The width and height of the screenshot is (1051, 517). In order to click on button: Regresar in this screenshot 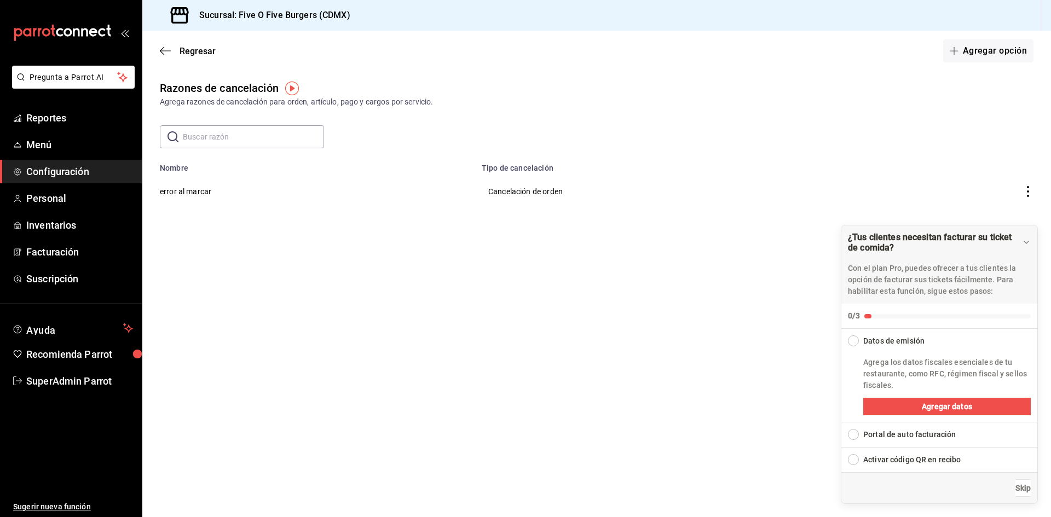, I will do `click(188, 51)`.